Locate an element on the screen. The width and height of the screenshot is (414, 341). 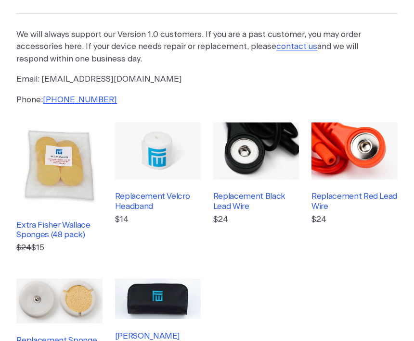
a: Replacement Black Lead Wire$24 is located at coordinates (256, 188).